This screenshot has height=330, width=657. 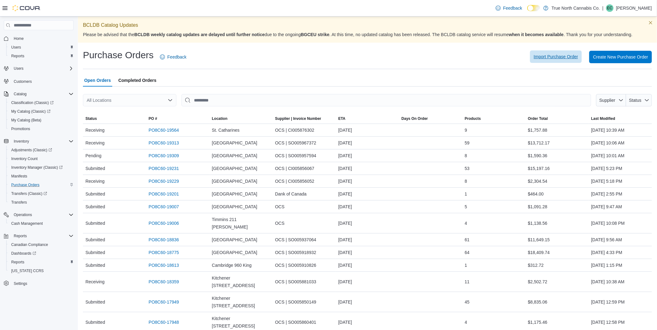 What do you see at coordinates (607, 100) in the screenshot?
I see `span: Supplier` at bounding box center [607, 100].